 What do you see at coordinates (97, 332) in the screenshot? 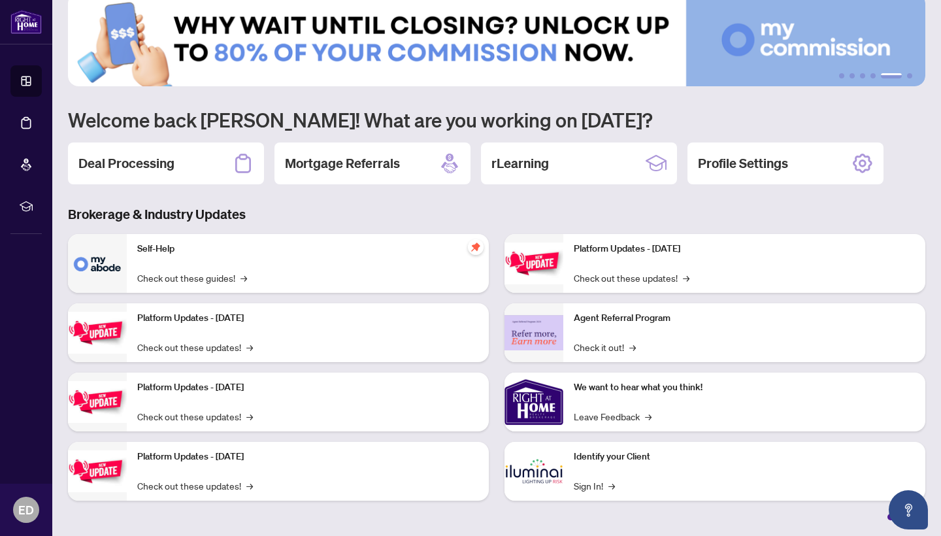
I see `img: Platform Updates - September 16, 2025` at bounding box center [97, 332].